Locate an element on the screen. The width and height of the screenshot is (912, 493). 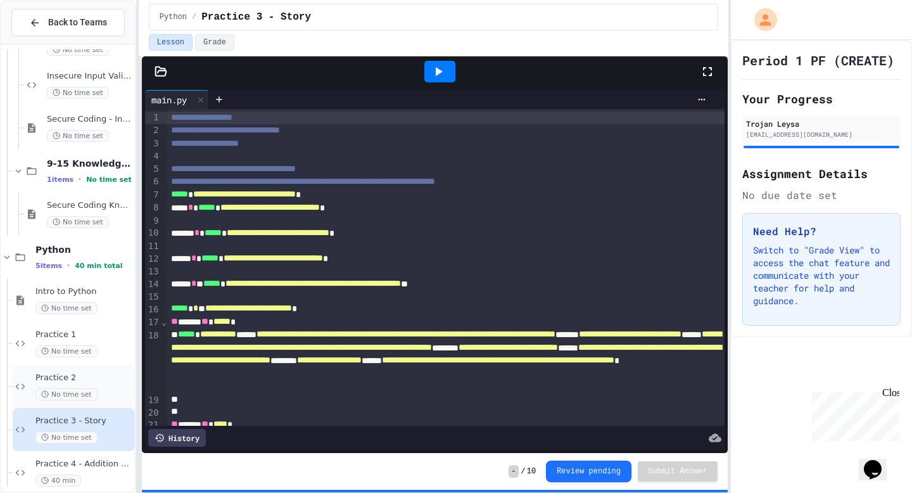
span: 1 items is located at coordinates (60, 179).